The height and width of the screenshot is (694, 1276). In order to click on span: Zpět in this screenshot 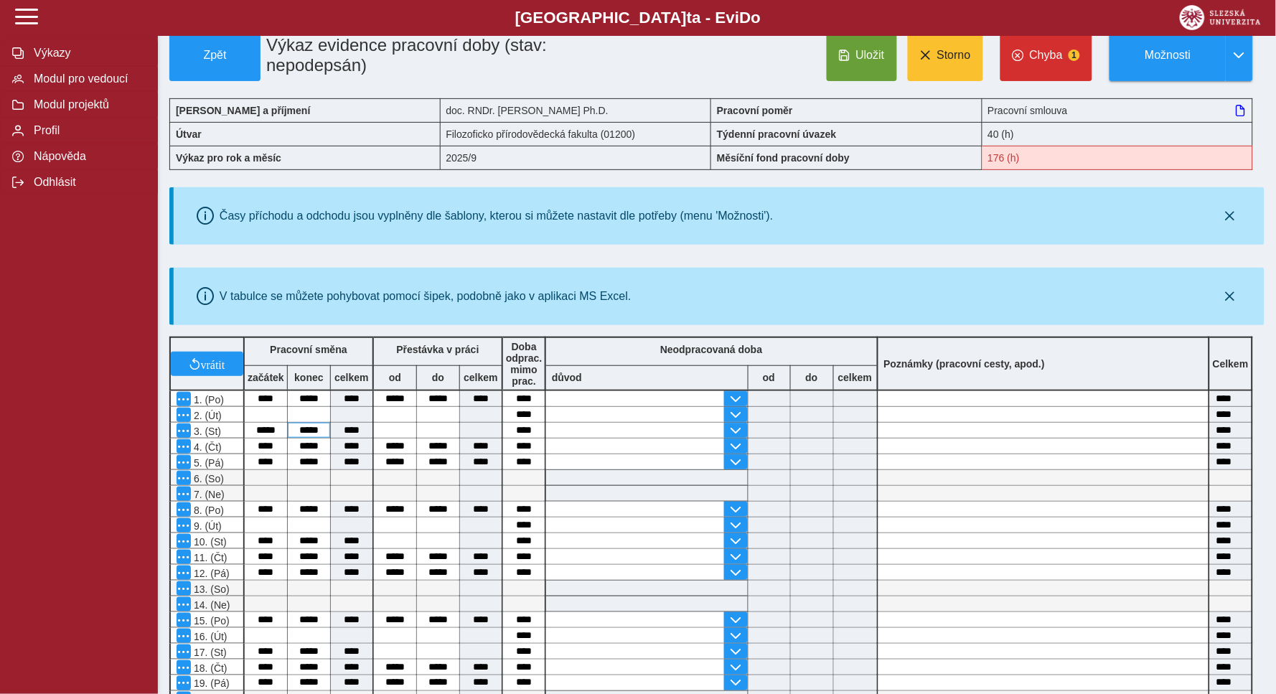, I will do `click(215, 55)`.